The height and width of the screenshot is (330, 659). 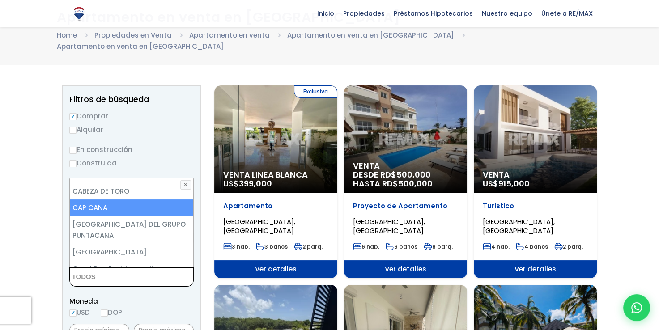 I want to click on input: USD, so click(x=73, y=313).